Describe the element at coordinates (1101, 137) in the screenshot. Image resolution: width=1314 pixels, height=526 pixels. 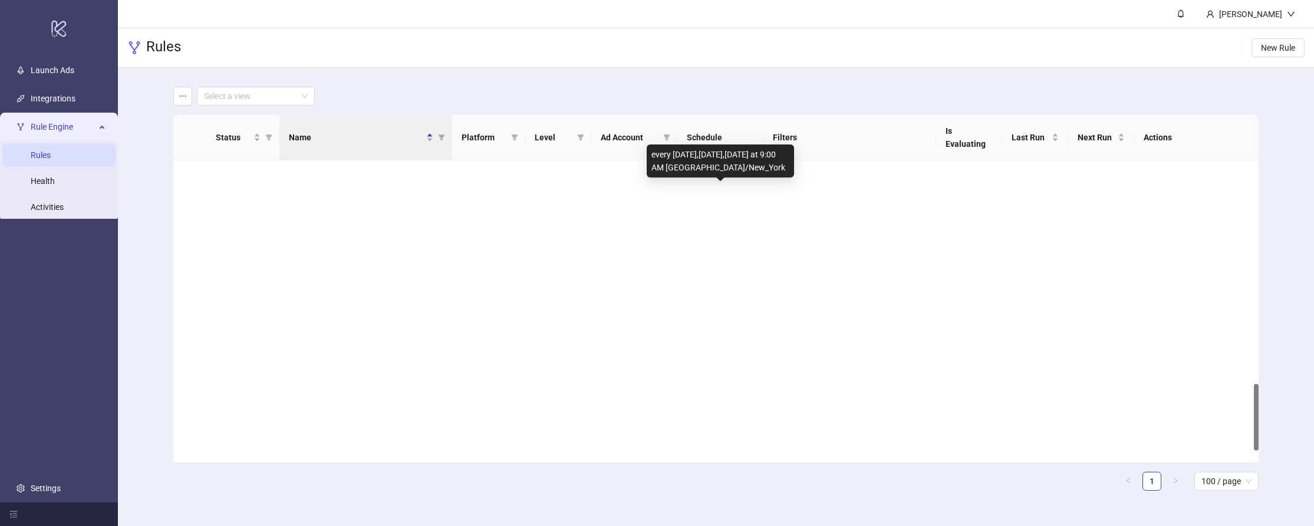
I see `th: Next Run` at that location.